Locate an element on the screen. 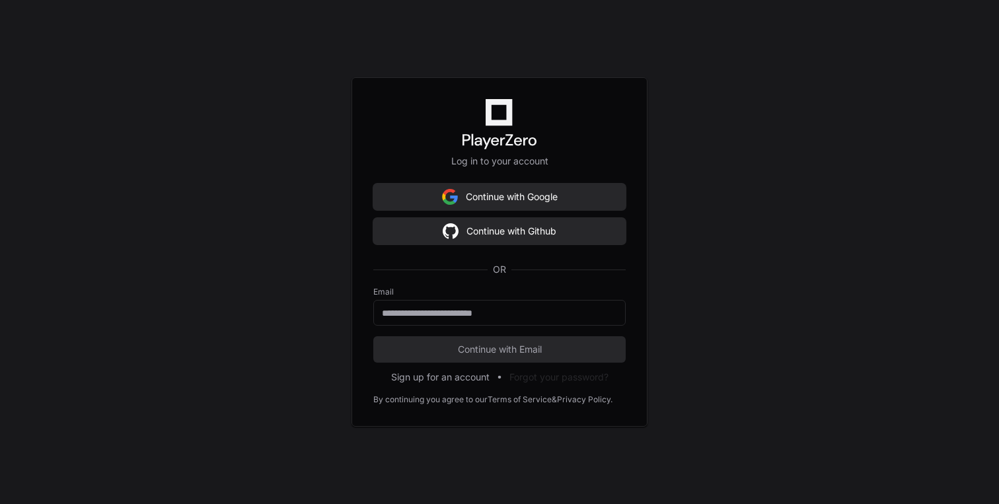  button: Sign up for an account is located at coordinates (440, 377).